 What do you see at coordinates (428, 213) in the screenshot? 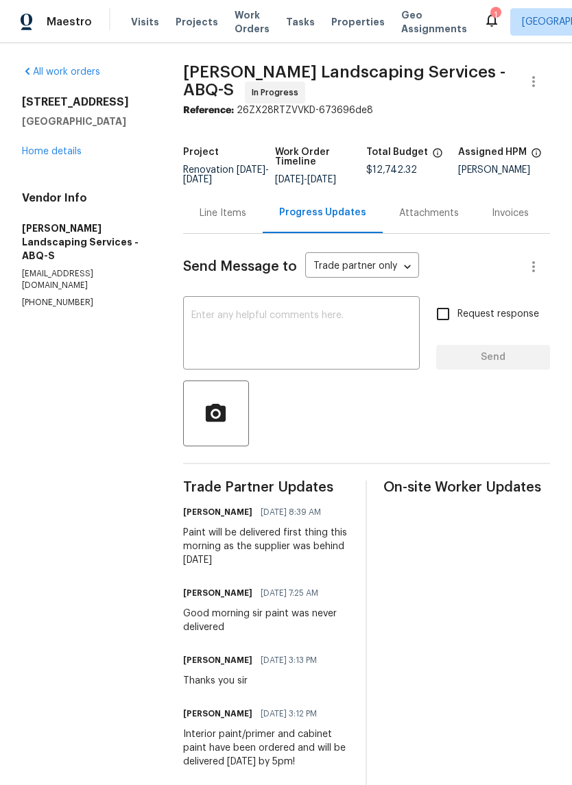
I see `div: Attachments` at bounding box center [428, 213].